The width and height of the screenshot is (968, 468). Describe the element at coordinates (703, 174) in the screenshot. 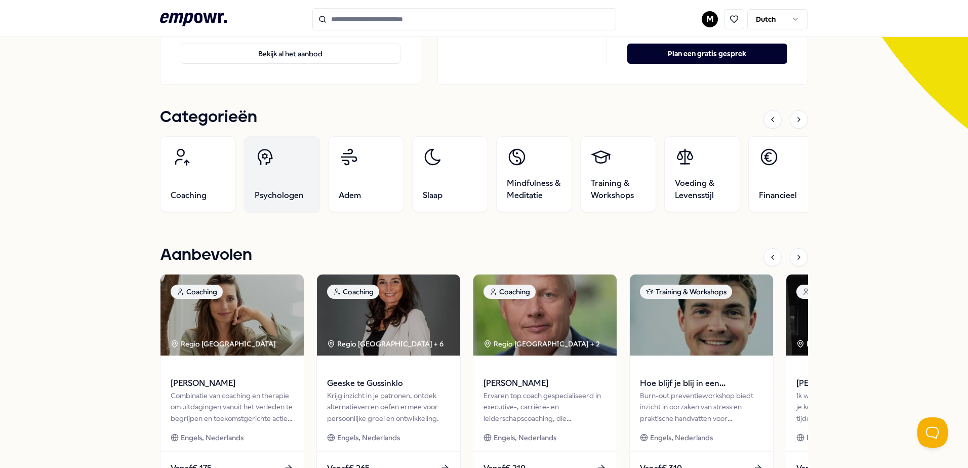

I see `a: Voeding & Levensstijl` at that location.